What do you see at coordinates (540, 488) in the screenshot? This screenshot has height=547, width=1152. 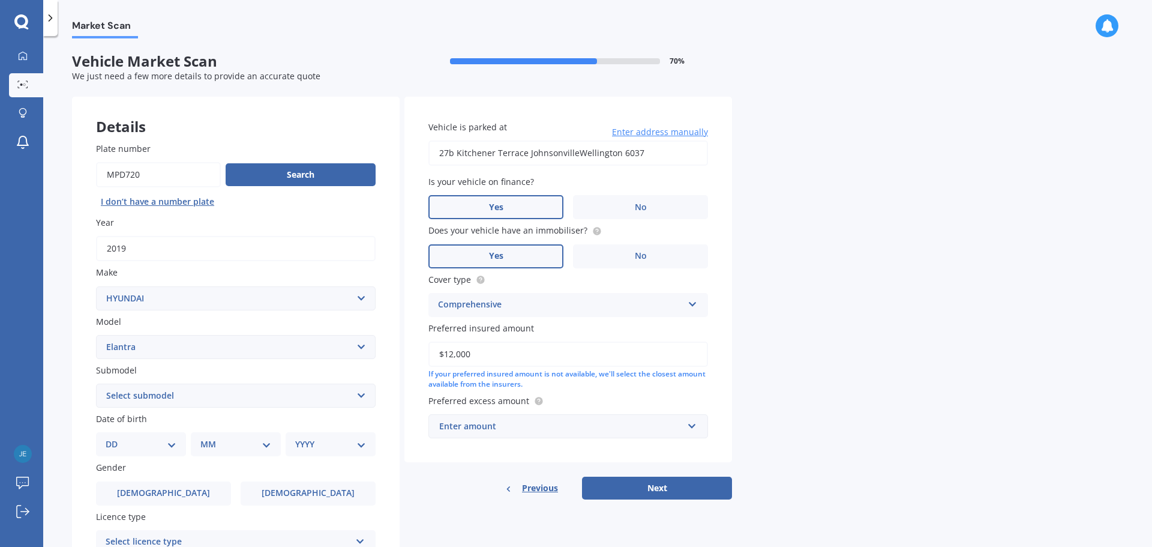 I see `span: Previous` at bounding box center [540, 488].